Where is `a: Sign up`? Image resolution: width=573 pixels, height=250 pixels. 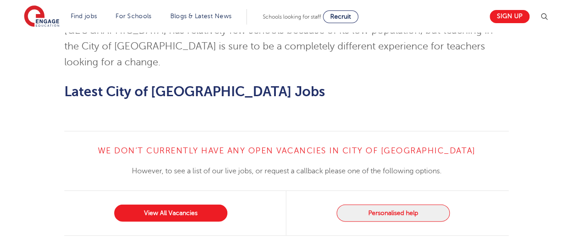
a: Sign up is located at coordinates (510, 16).